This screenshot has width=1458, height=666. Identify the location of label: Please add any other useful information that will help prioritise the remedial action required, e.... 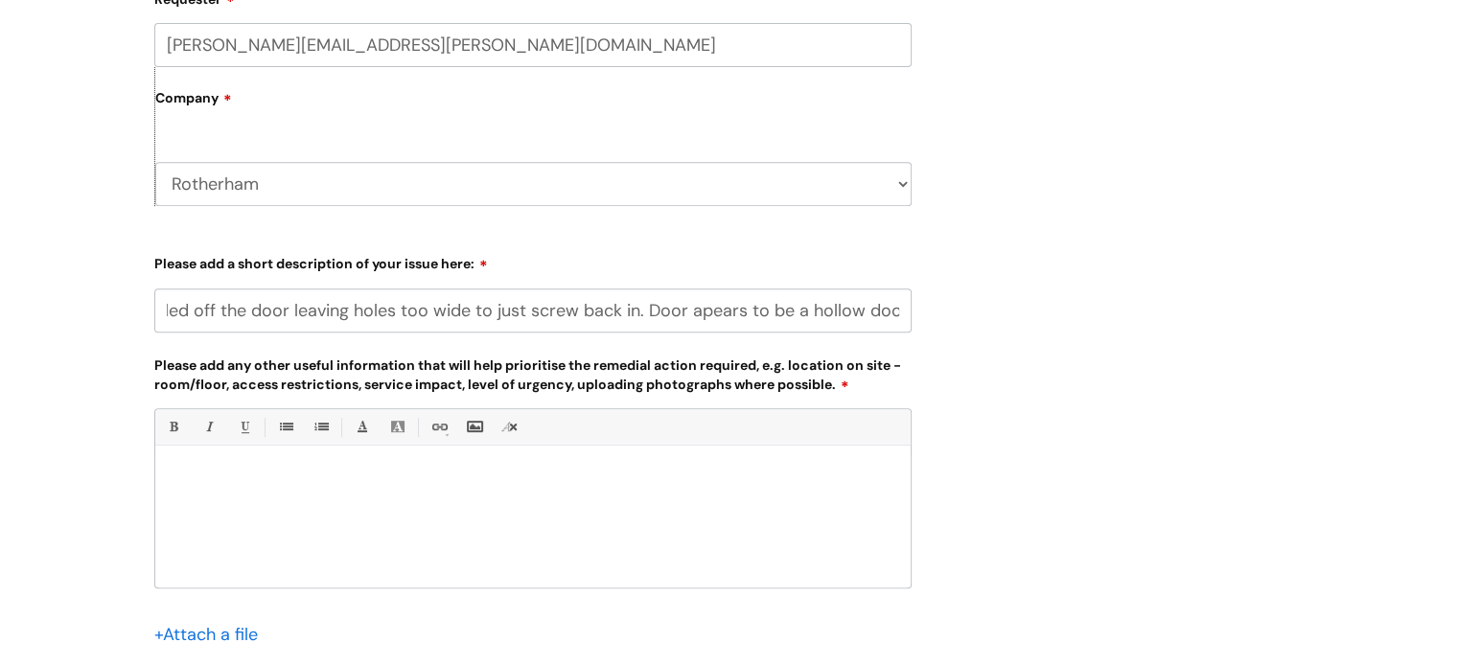
(533, 373).